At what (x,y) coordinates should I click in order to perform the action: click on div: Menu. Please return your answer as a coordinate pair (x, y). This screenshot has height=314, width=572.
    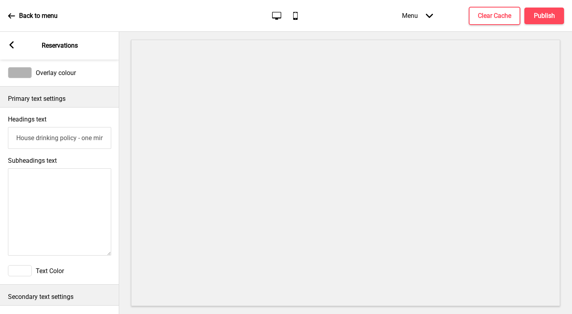
    Looking at the image, I should click on (418, 16).